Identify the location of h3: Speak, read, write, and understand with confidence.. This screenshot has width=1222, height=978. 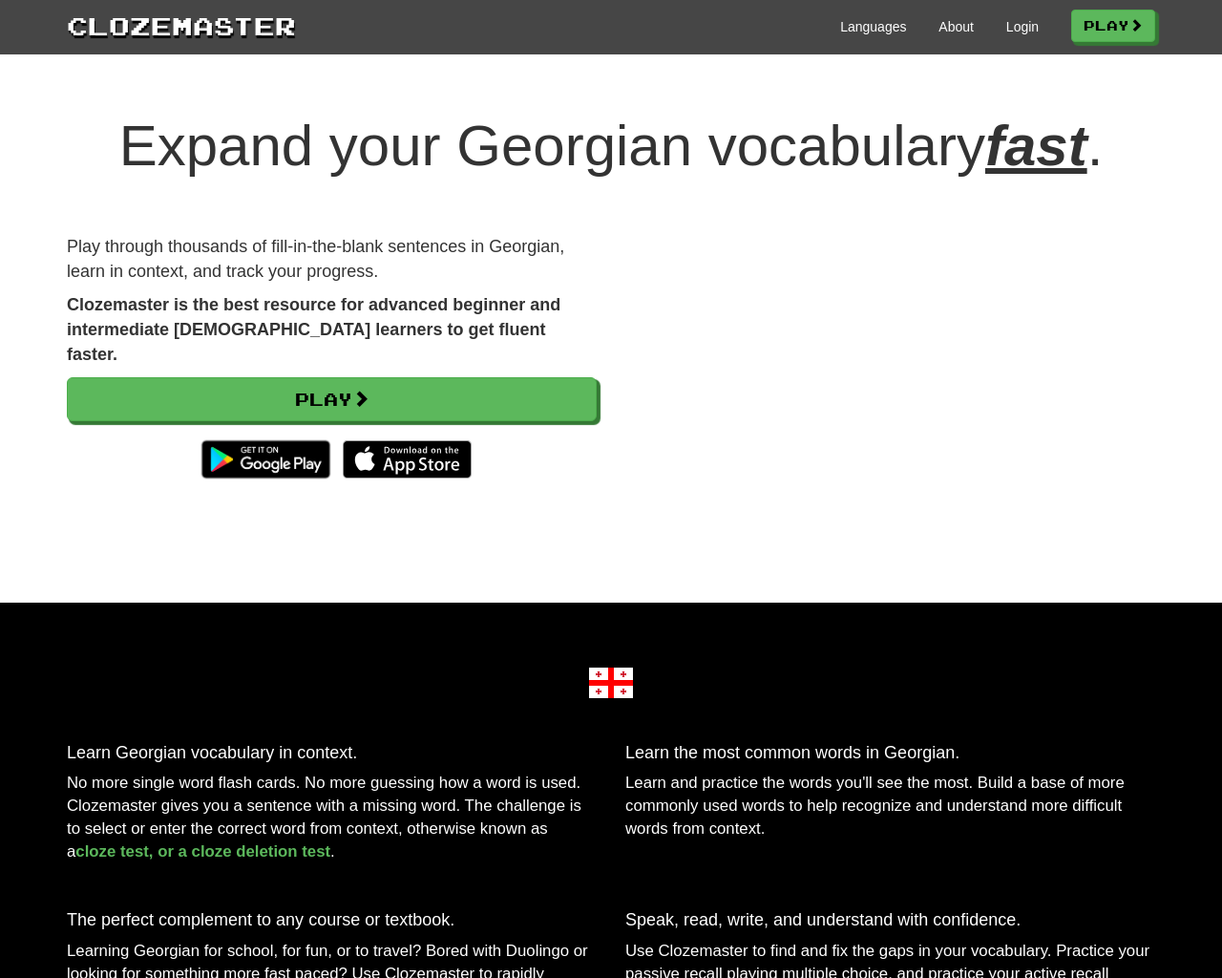
(890, 921).